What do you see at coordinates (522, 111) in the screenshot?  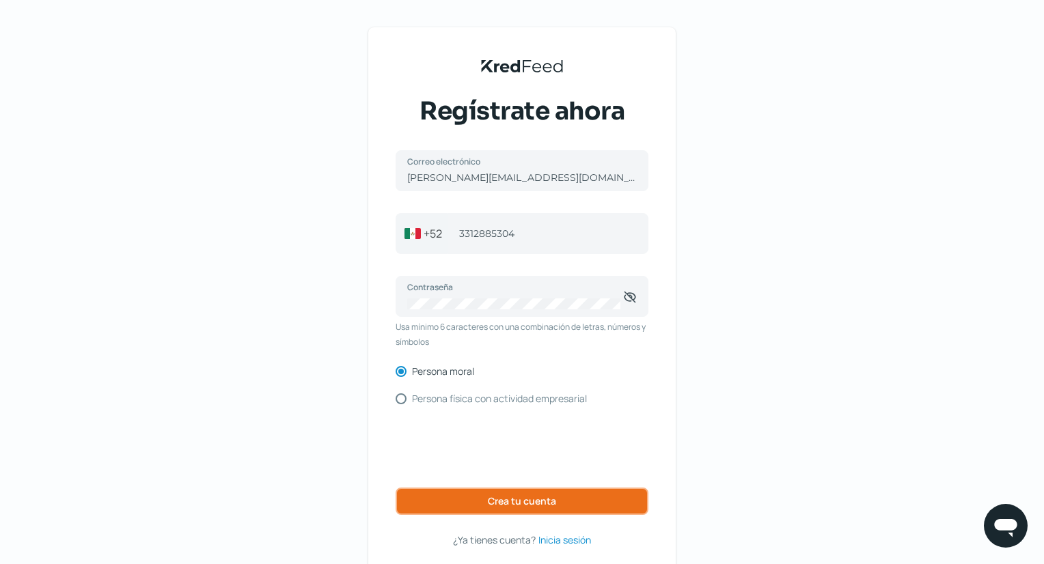 I see `span: Regístrate ahora` at bounding box center [522, 111].